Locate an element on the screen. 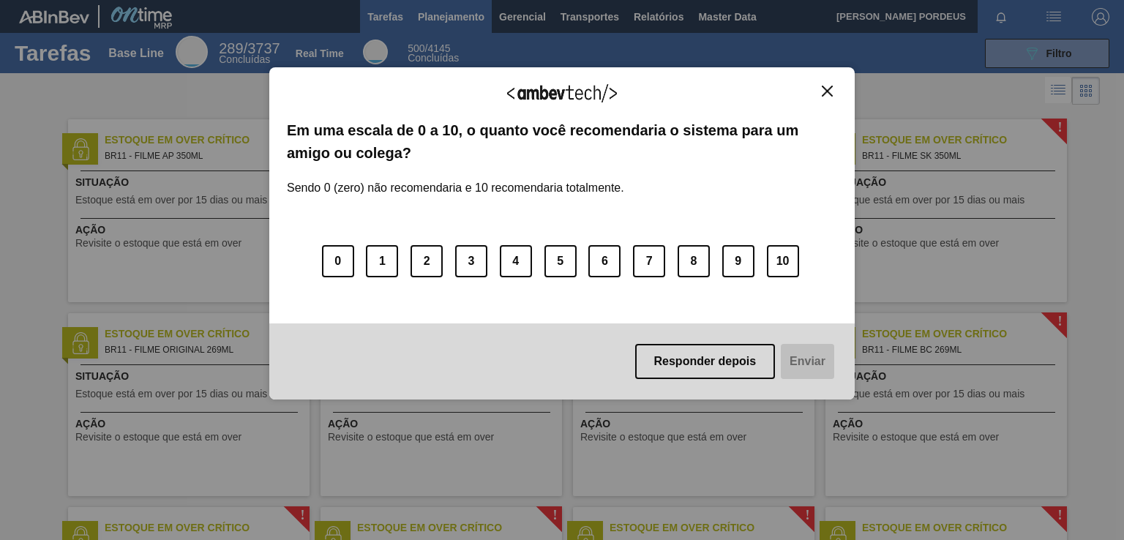  button: 4 is located at coordinates (516, 261).